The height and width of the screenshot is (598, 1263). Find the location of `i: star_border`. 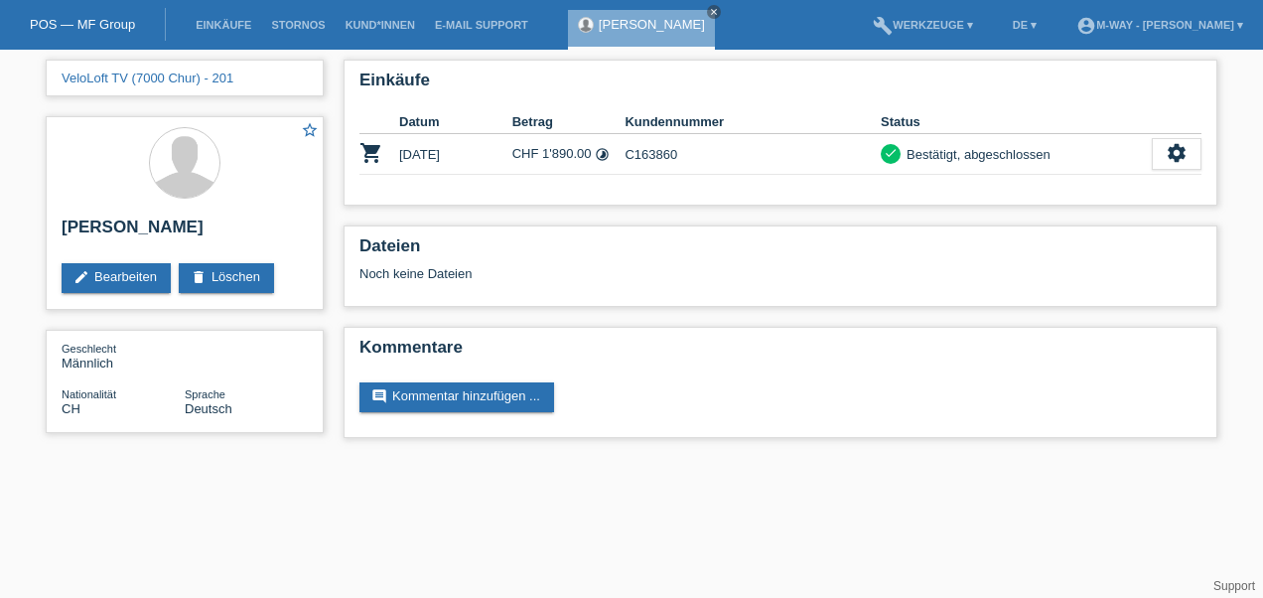

i: star_border is located at coordinates (310, 130).